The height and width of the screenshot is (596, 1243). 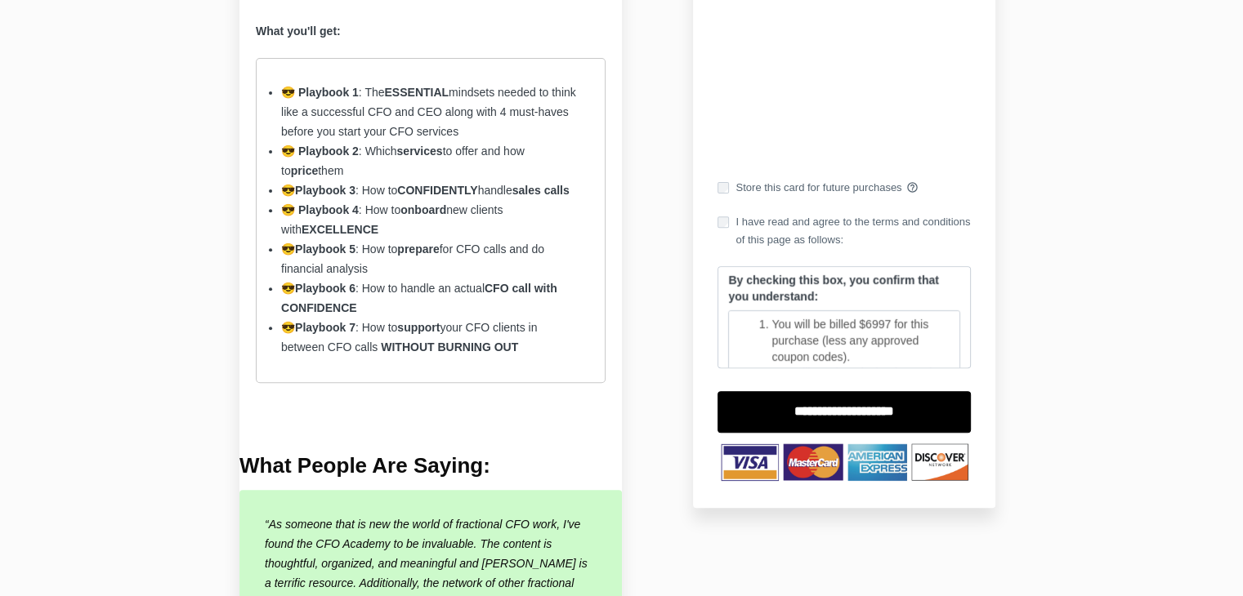 What do you see at coordinates (420, 151) in the screenshot?
I see `strong: services` at bounding box center [420, 151].